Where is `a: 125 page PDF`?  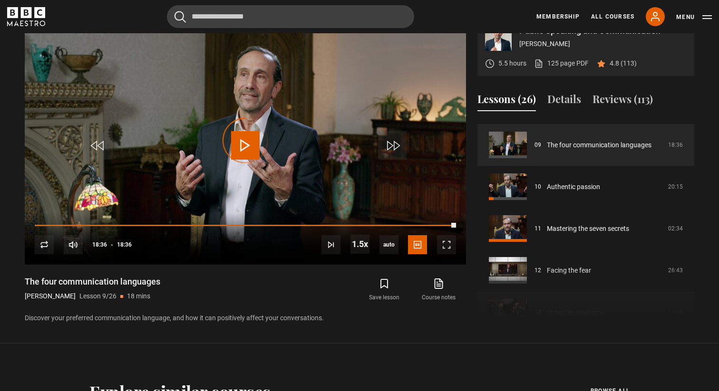 a: 125 page PDF is located at coordinates (561, 63).